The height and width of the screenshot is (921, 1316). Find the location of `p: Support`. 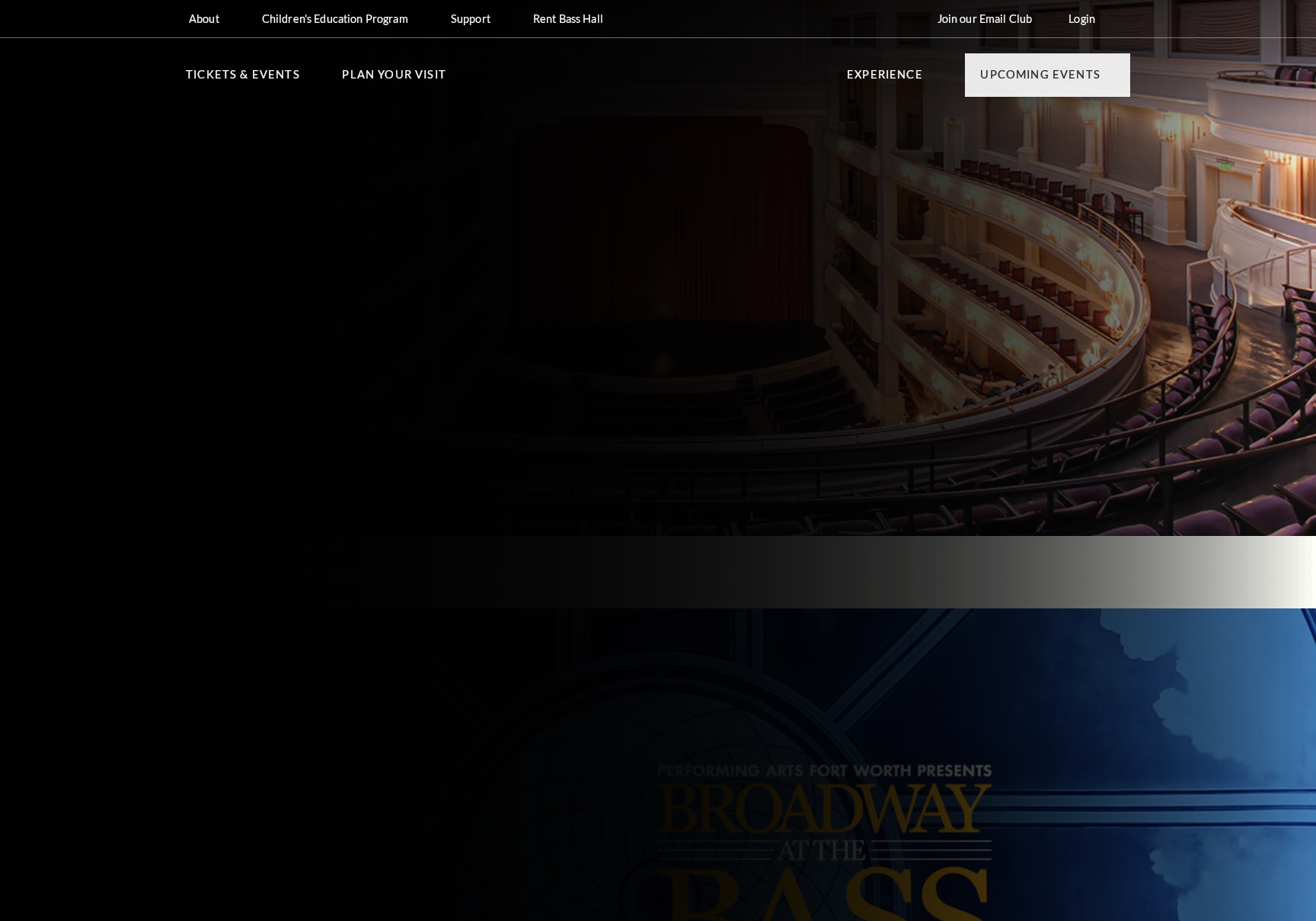

p: Support is located at coordinates (471, 18).